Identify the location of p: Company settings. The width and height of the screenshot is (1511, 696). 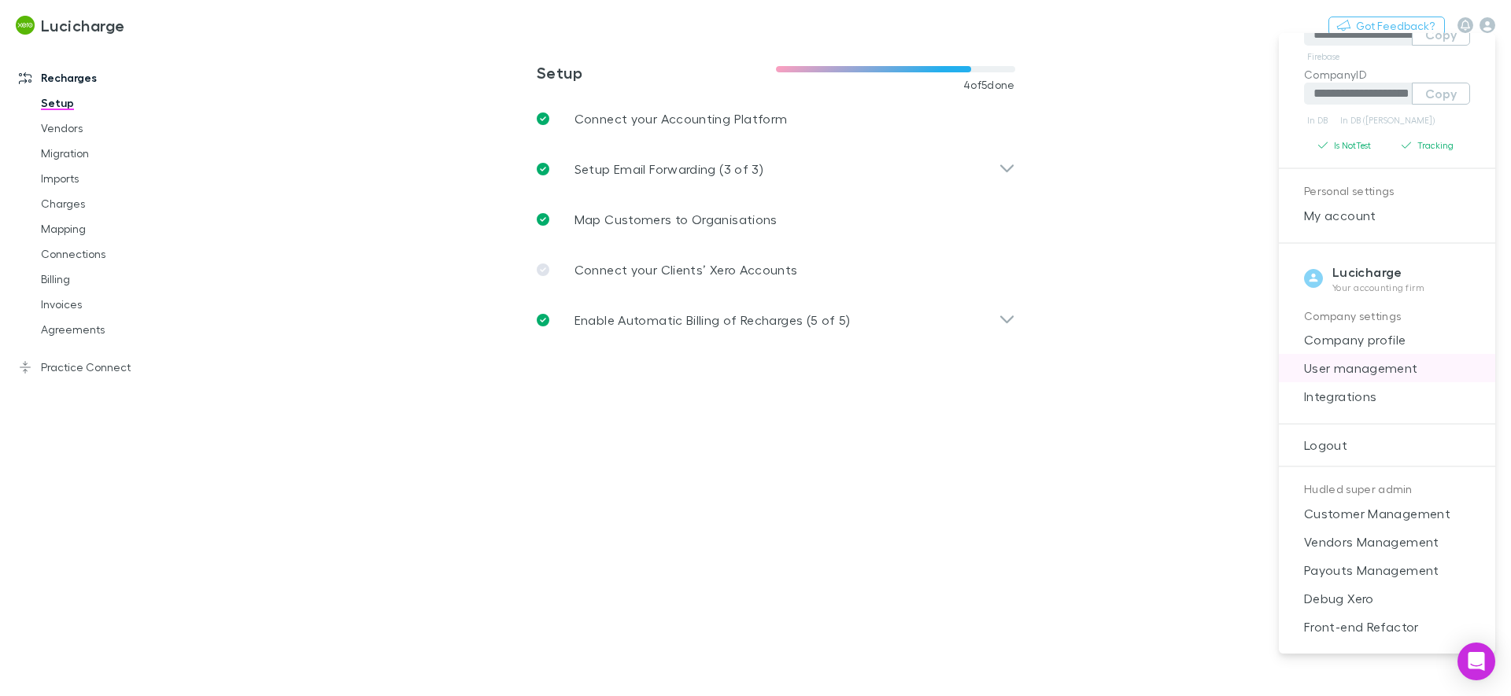
(1386, 316).